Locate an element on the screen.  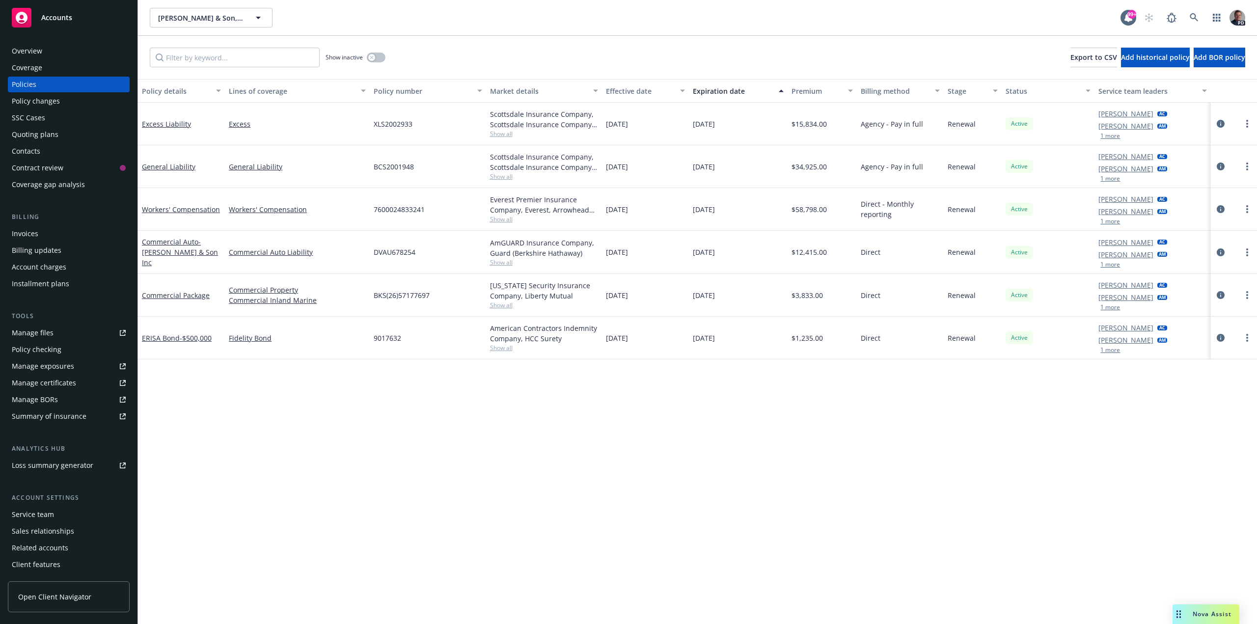
div: American Contractors Indemnity Company, HCC Surety is located at coordinates (544, 333).